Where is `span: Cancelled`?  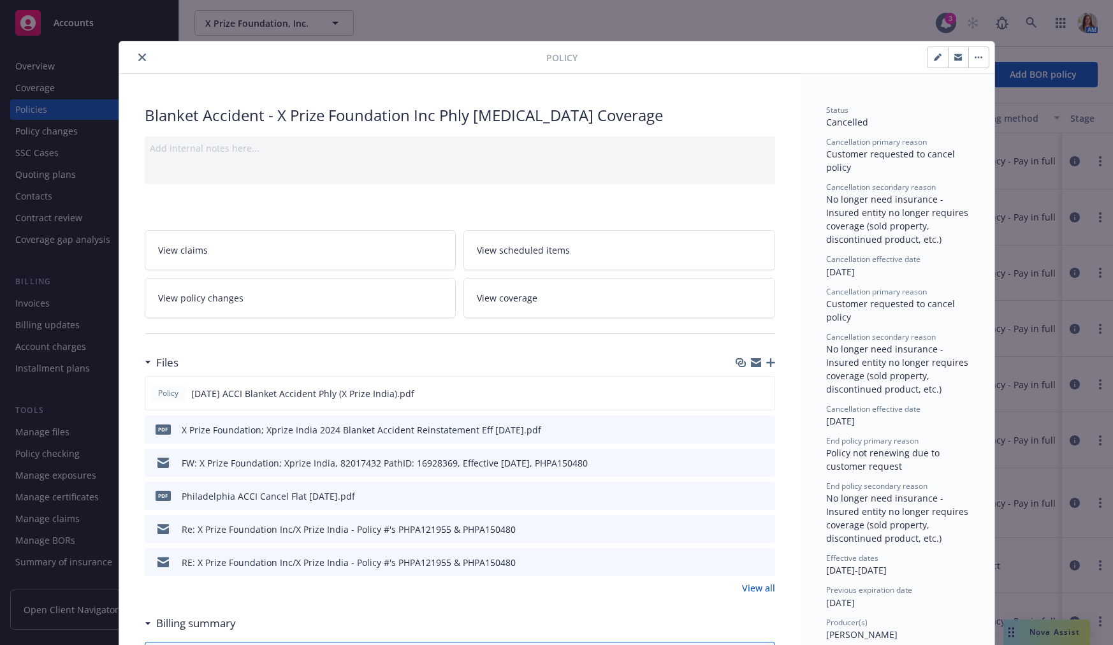 span: Cancelled is located at coordinates (847, 122).